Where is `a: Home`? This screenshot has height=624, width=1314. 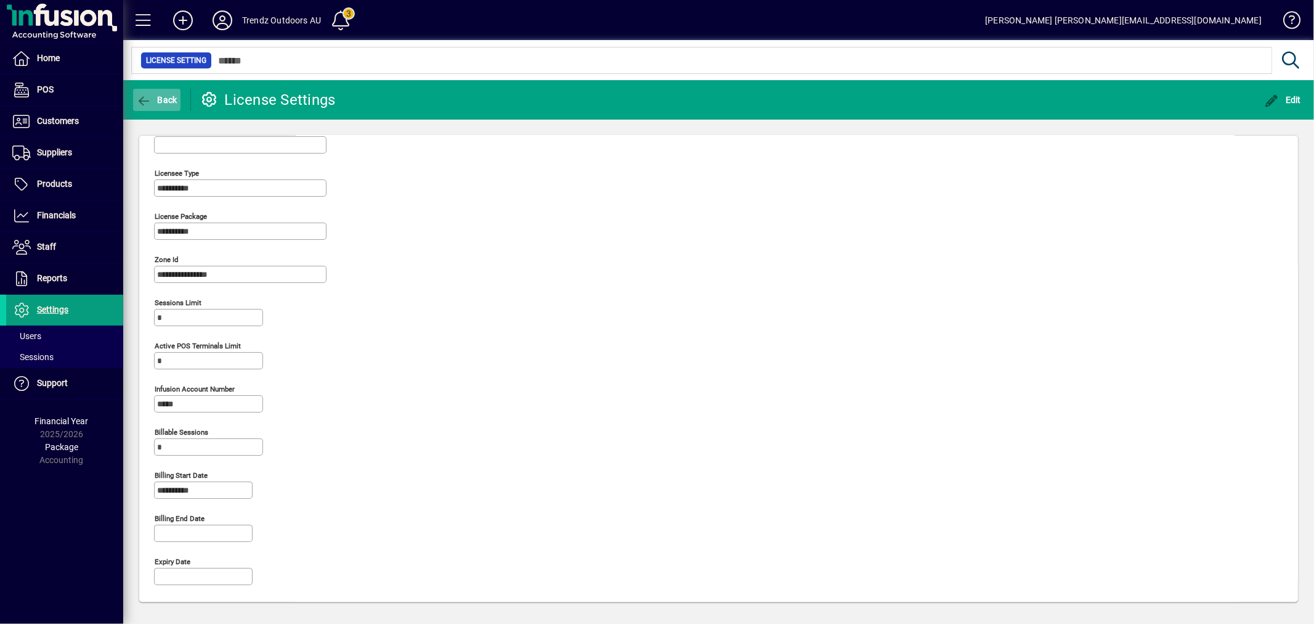 a: Home is located at coordinates (65, 59).